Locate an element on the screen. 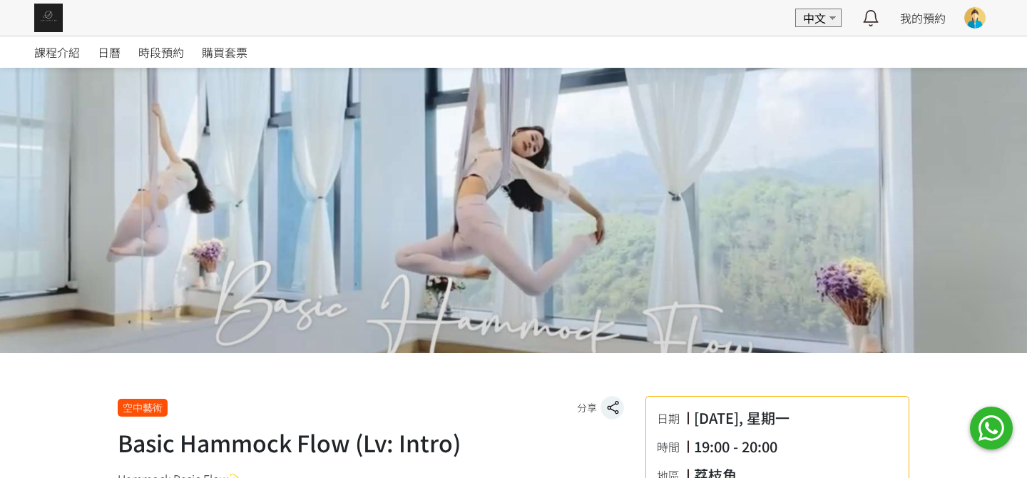  a: 日曆 is located at coordinates (109, 52).